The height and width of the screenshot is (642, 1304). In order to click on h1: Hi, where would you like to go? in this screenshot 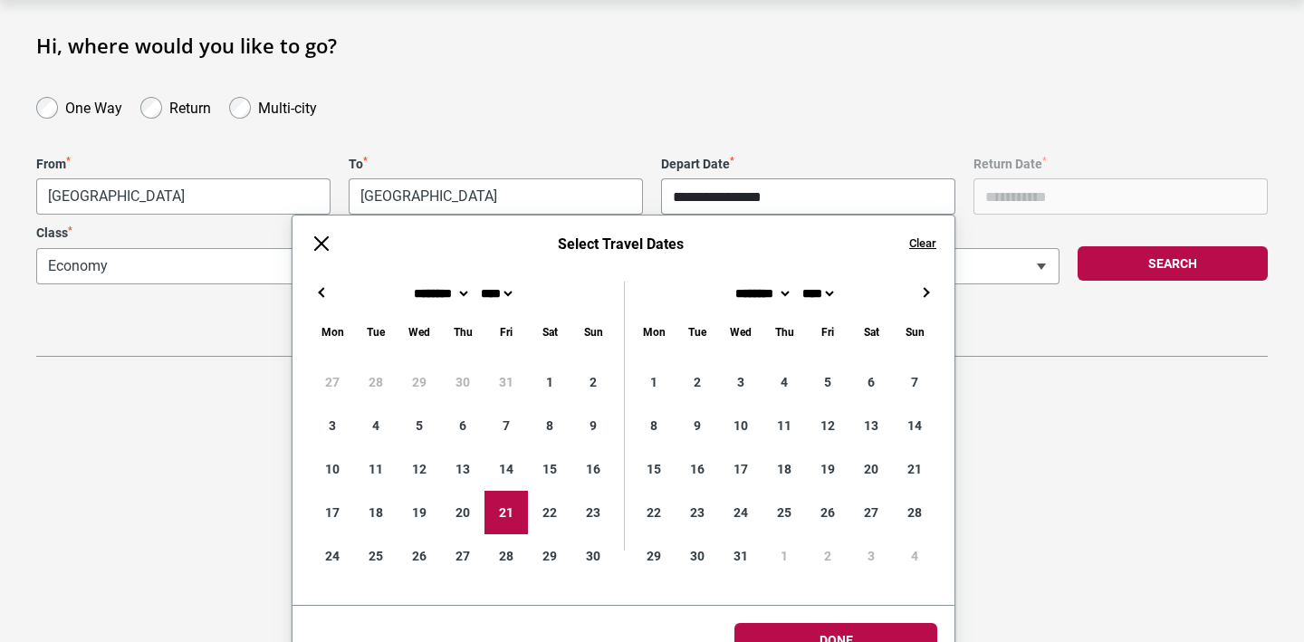, I will do `click(652, 45)`.